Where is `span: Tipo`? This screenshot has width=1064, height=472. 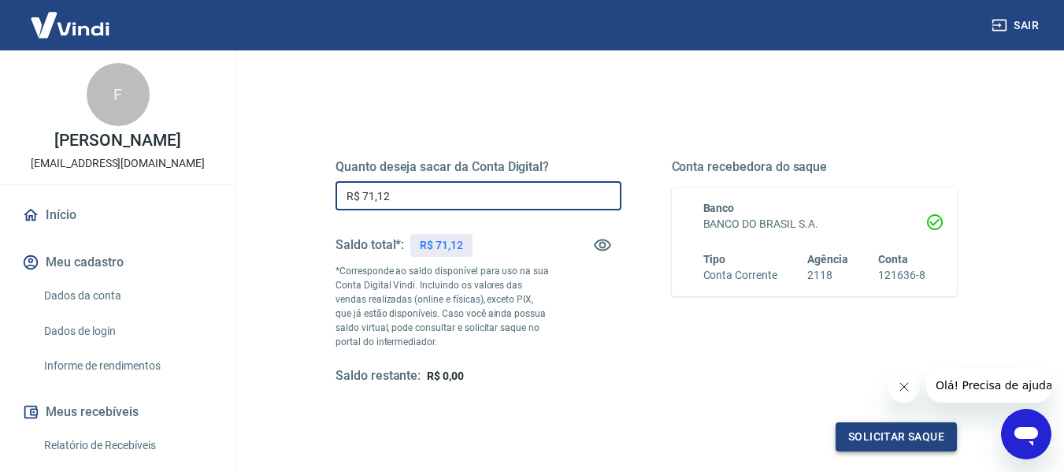
span: Tipo is located at coordinates (714, 259).